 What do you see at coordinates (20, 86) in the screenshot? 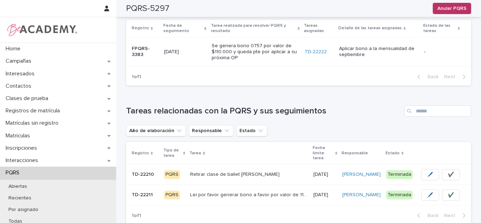
I see `p: Contactos` at bounding box center [20, 86].